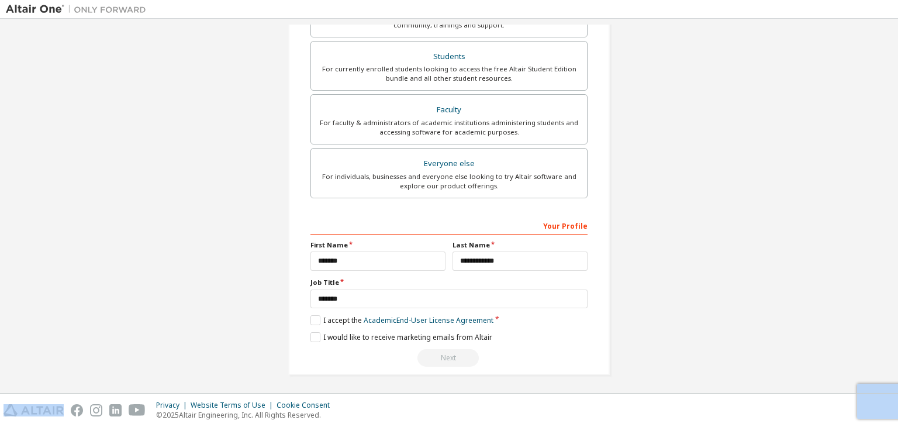  I want to click on img: facebook.svg, so click(77, 410).